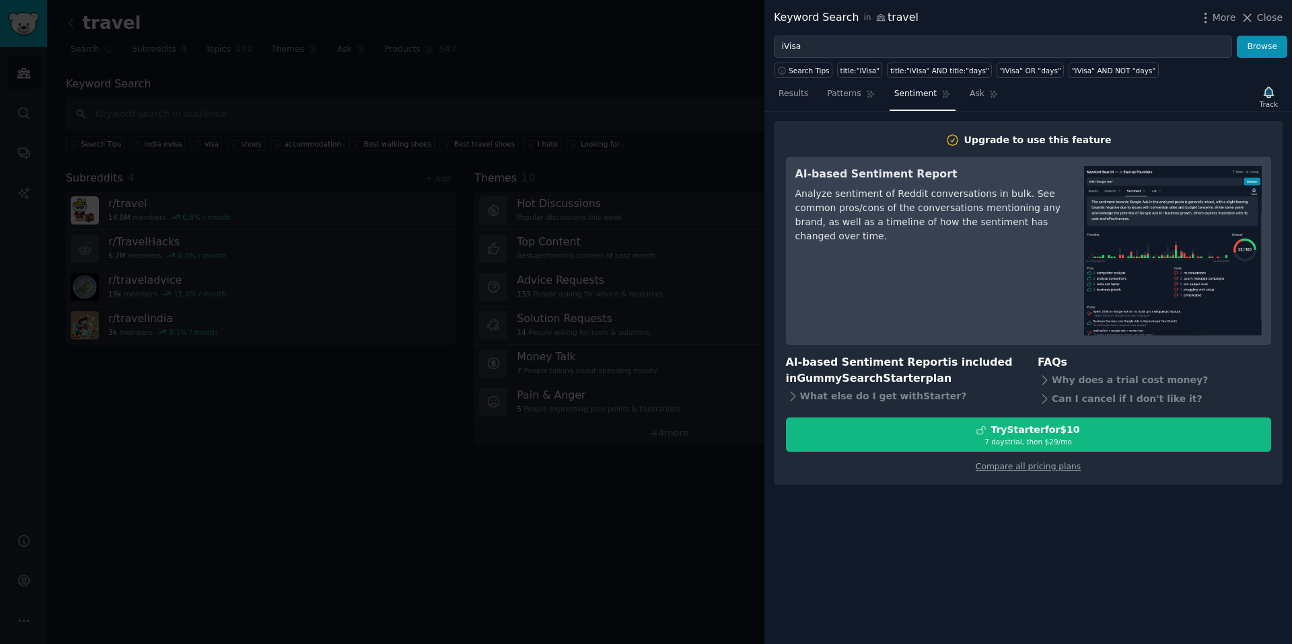 This screenshot has height=644, width=1292. Describe the element at coordinates (1268, 97) in the screenshot. I see `button: Track` at that location.